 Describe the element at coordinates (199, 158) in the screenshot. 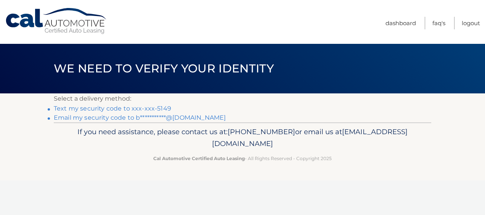

I see `strong: Cal Automotive Certified Auto Leasing` at that location.